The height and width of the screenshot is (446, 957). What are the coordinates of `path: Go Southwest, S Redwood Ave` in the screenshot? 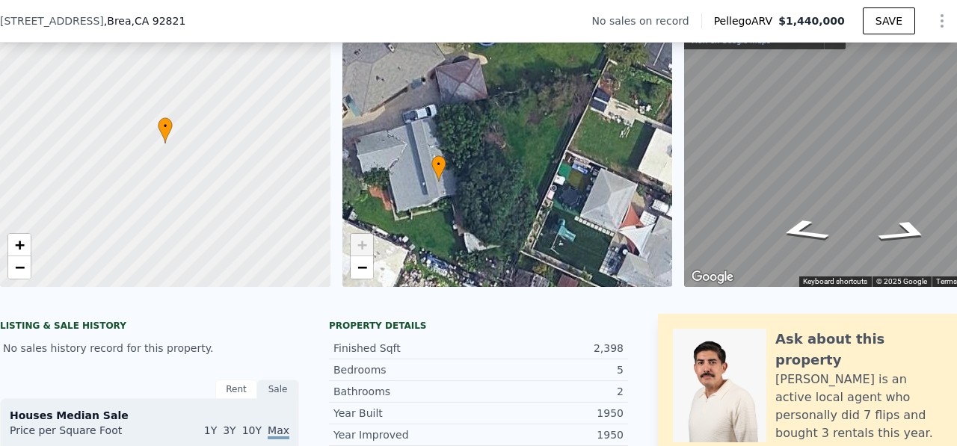 It's located at (905, 232).